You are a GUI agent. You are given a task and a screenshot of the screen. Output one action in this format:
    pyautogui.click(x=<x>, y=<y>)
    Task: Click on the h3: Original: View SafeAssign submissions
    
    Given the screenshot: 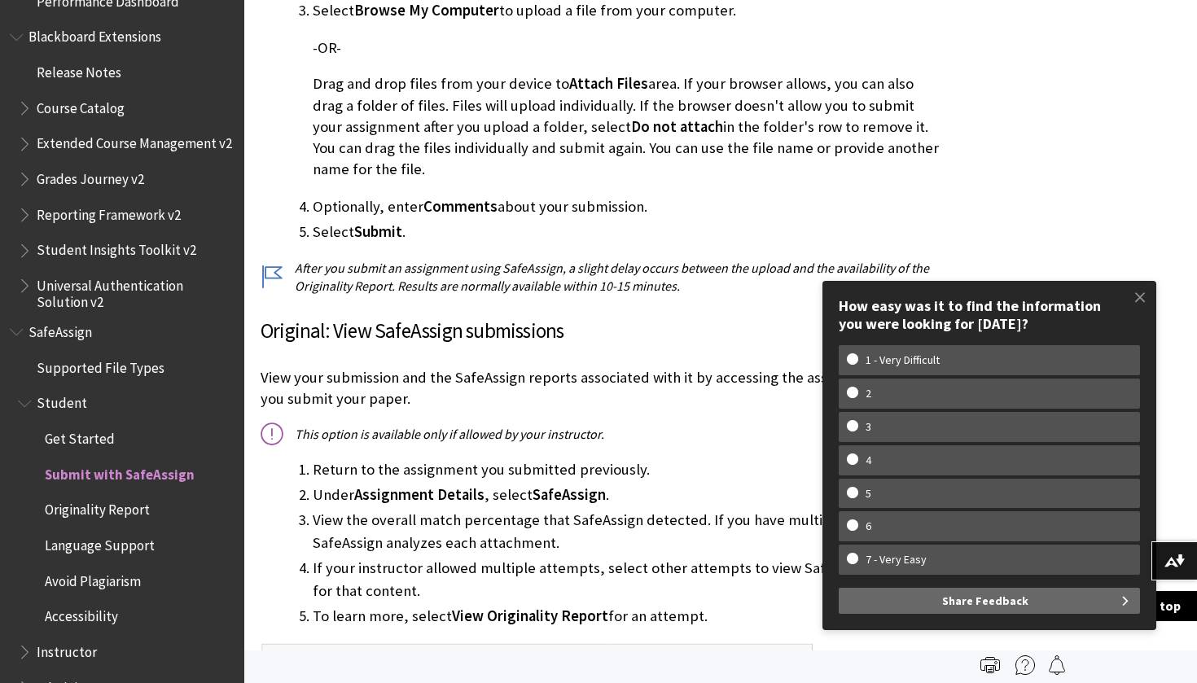 What is the action you would take?
    pyautogui.click(x=600, y=331)
    